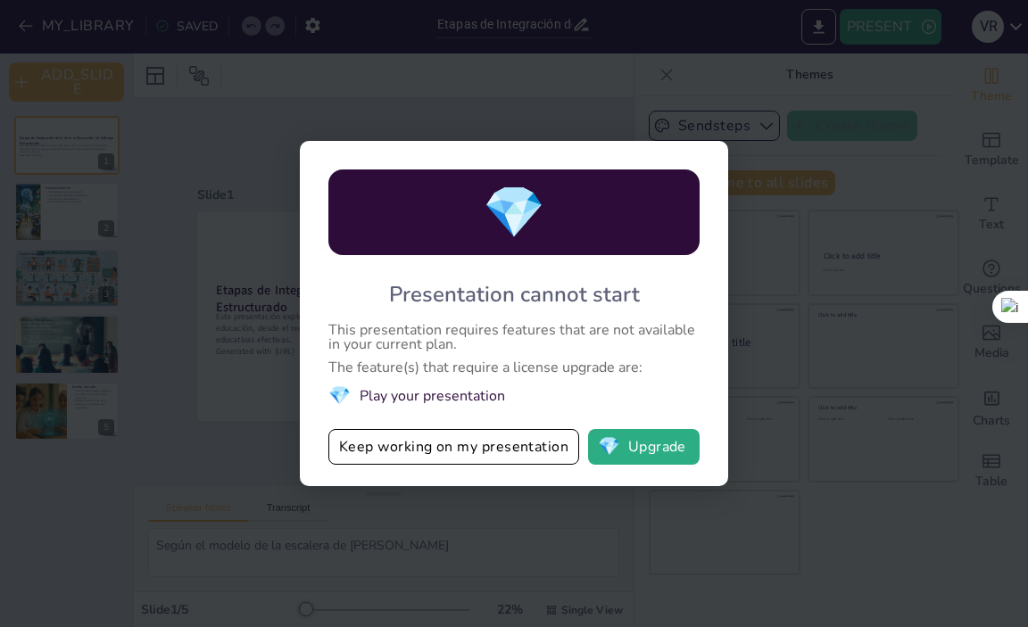 The height and width of the screenshot is (627, 1028). Describe the element at coordinates (514, 294) in the screenshot. I see `div: Presentation cannot start` at that location.